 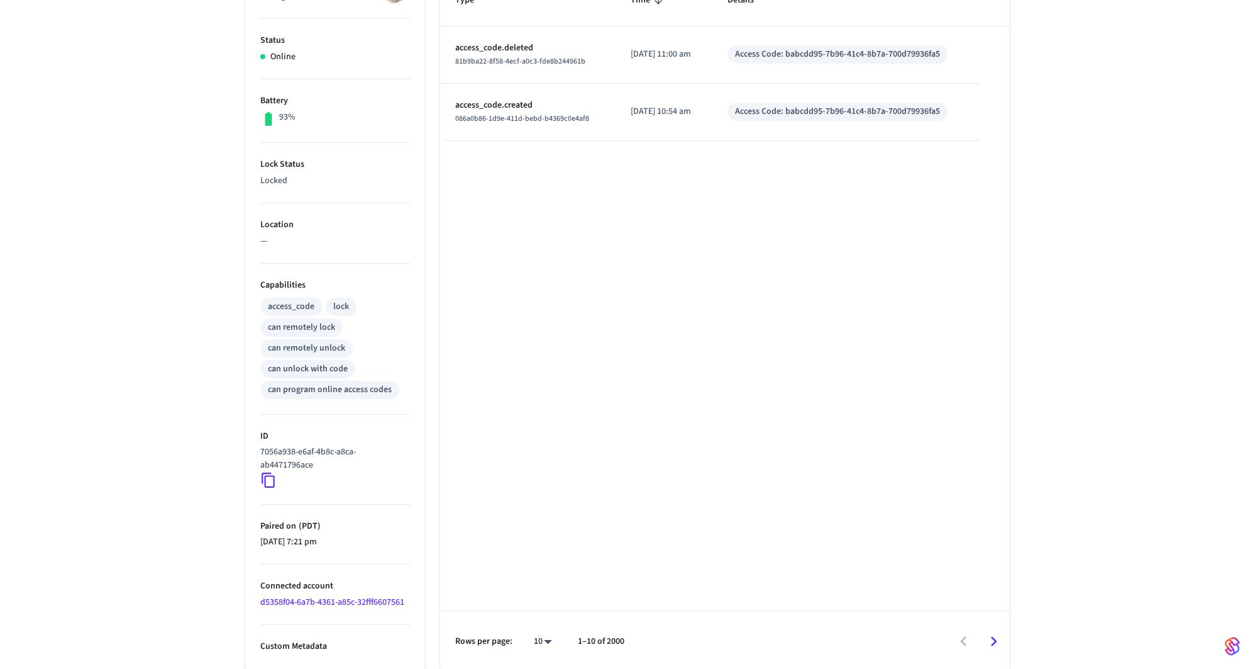 What do you see at coordinates (335, 101) in the screenshot?
I see `p: Battery` at bounding box center [335, 101].